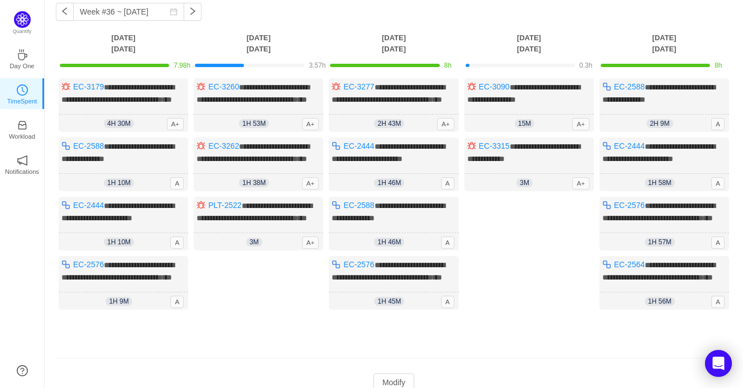 This screenshot has height=388, width=743. Describe the element at coordinates (22, 93) in the screenshot. I see `a: icon: clock-circleTimeSpent` at that location.